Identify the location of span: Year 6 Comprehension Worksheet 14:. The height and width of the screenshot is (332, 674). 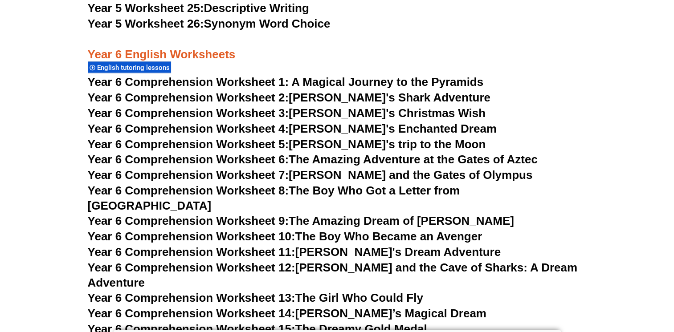
(192, 314).